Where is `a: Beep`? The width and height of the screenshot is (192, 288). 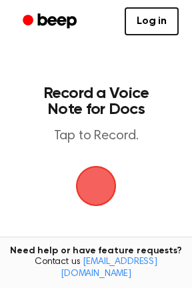
a: Beep is located at coordinates (51, 21).